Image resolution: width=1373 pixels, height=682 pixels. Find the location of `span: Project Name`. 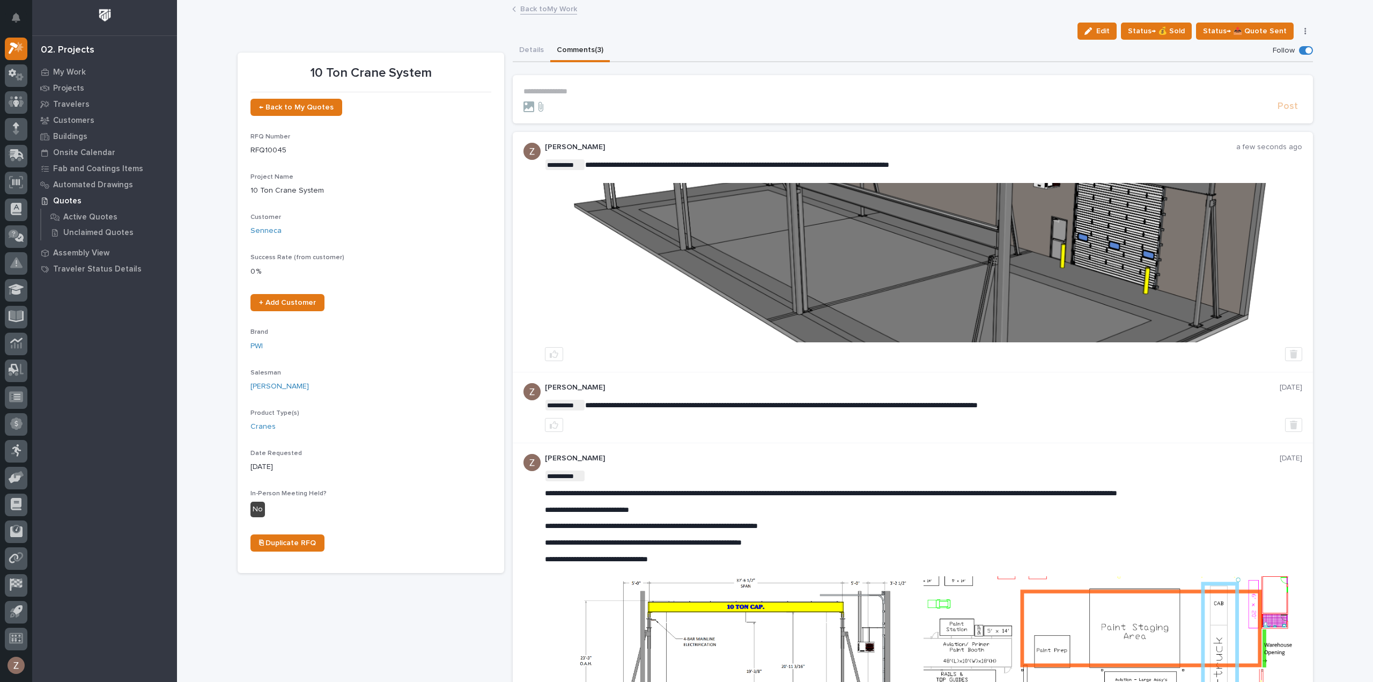

span: Project Name is located at coordinates (272, 177).